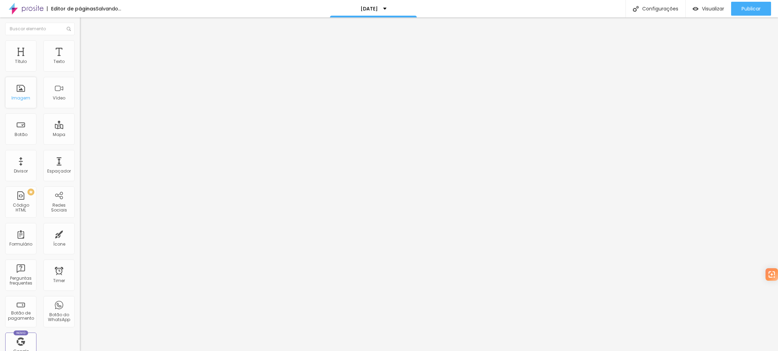 Image resolution: width=778 pixels, height=351 pixels. What do you see at coordinates (696, 9) in the screenshot?
I see `img: view-1.svg` at bounding box center [696, 9].